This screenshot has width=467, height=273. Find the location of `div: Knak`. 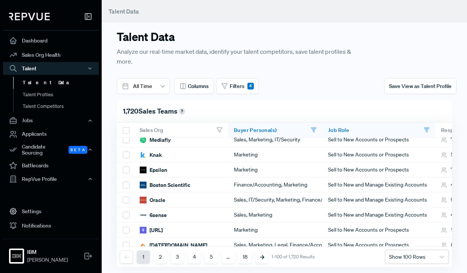

div: Knak is located at coordinates (151, 155).